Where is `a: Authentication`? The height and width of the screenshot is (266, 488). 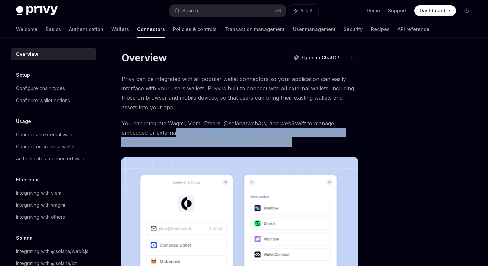
a: Authentication is located at coordinates (86, 29).